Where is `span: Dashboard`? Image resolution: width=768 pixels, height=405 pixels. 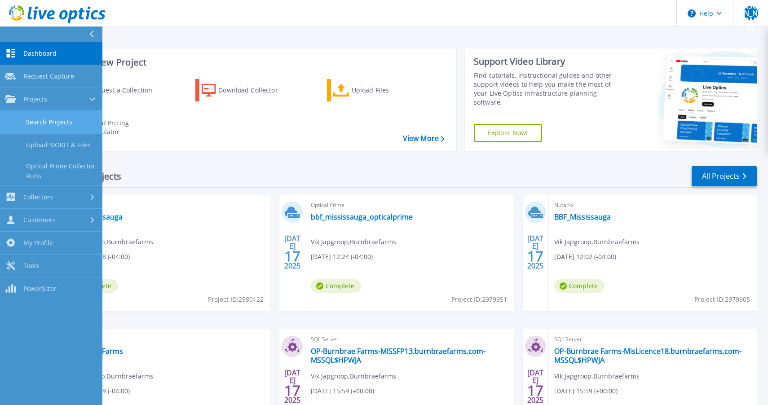 span: Dashboard is located at coordinates (40, 53).